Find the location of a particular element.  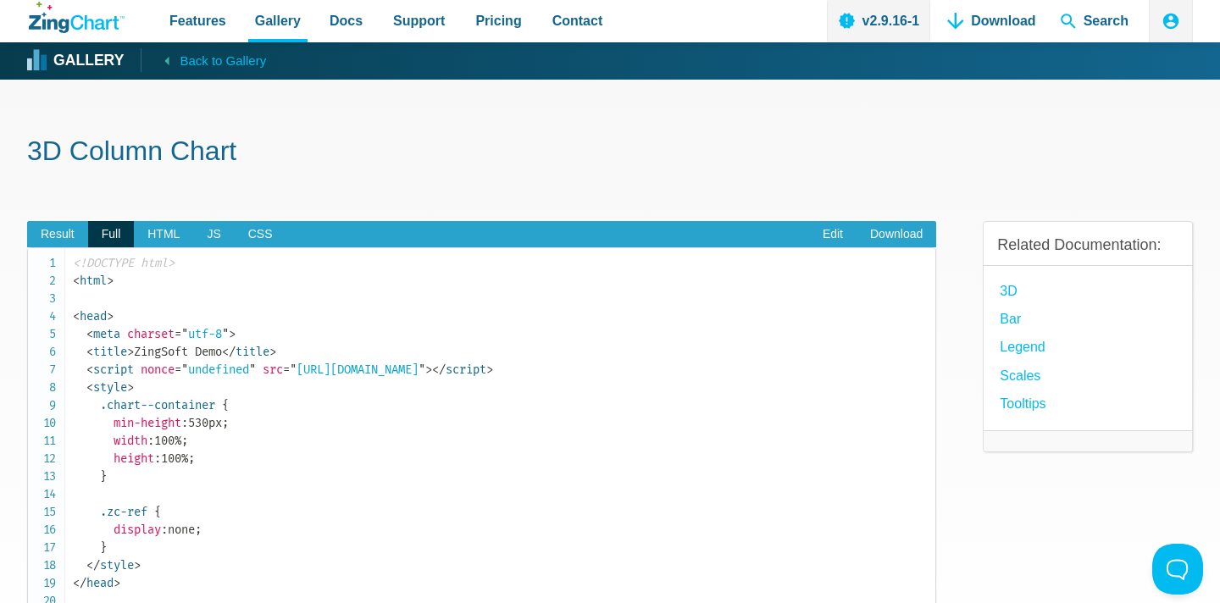

strong: Gallery is located at coordinates (88, 61).